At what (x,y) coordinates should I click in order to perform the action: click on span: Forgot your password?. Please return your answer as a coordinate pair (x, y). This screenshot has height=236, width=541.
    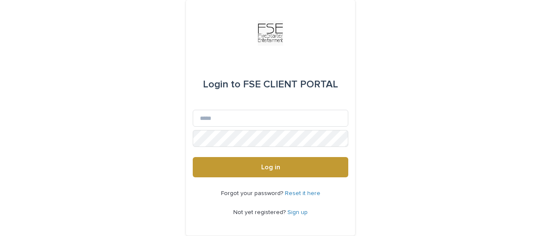
    Looking at the image, I should click on (253, 194).